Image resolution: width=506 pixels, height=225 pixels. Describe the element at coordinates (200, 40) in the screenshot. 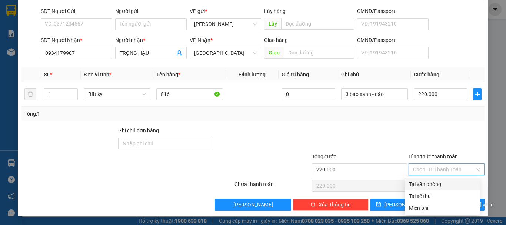

I see `span: VP Nhận` at that location.